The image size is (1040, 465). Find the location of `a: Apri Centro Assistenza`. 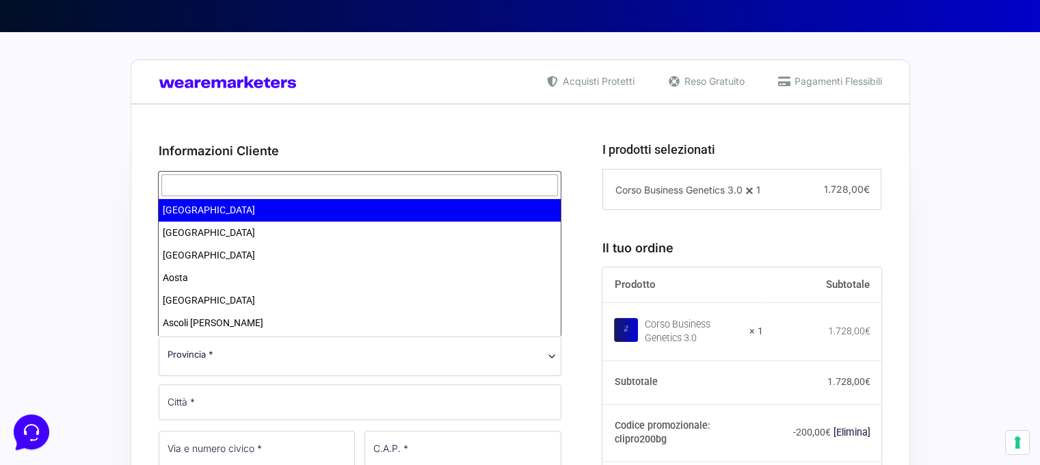

a: Apri Centro Assistenza is located at coordinates (198, 175).